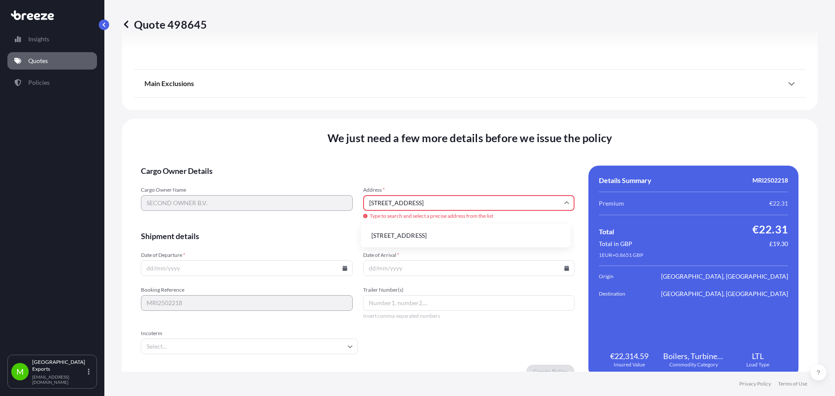  I want to click on span: Address, so click(469, 190).